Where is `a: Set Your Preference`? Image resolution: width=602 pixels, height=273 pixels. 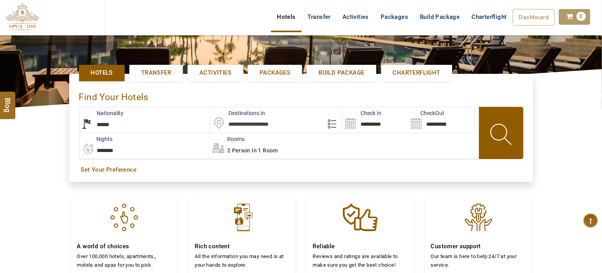
a: Set Your Preference is located at coordinates (301, 170).